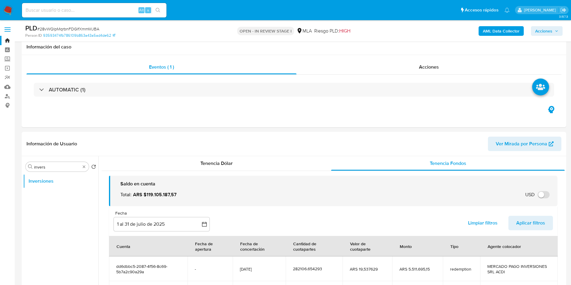 The height and width of the screenshot is (285, 571). I want to click on span: Riesgo PLD:, so click(333, 31).